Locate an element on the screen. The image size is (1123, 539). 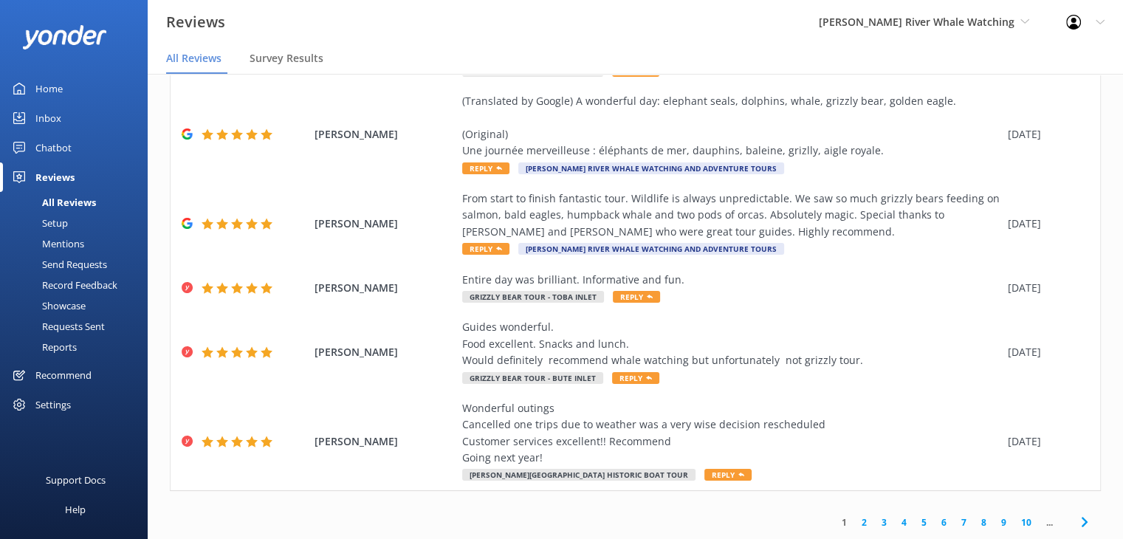
div: Send Requests is located at coordinates (58, 264).